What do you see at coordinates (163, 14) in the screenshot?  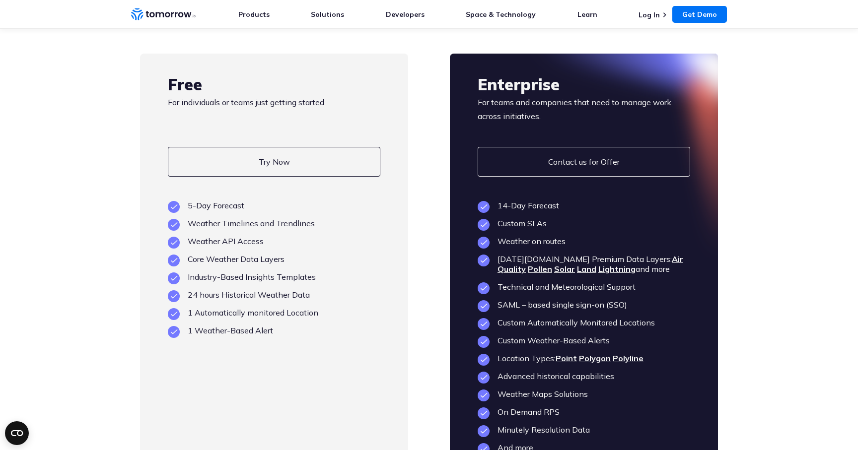 I see `a: Home link` at bounding box center [163, 14].